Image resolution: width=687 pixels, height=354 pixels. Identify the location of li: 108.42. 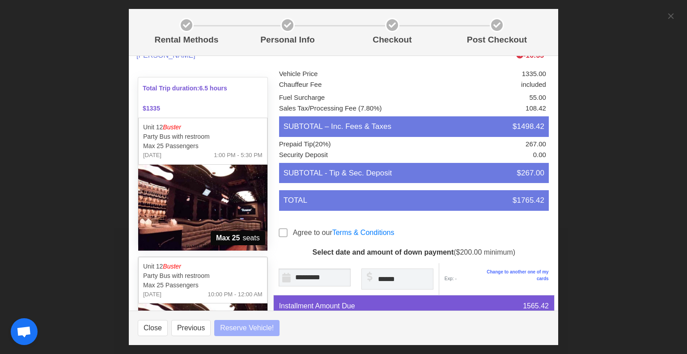
(483, 109).